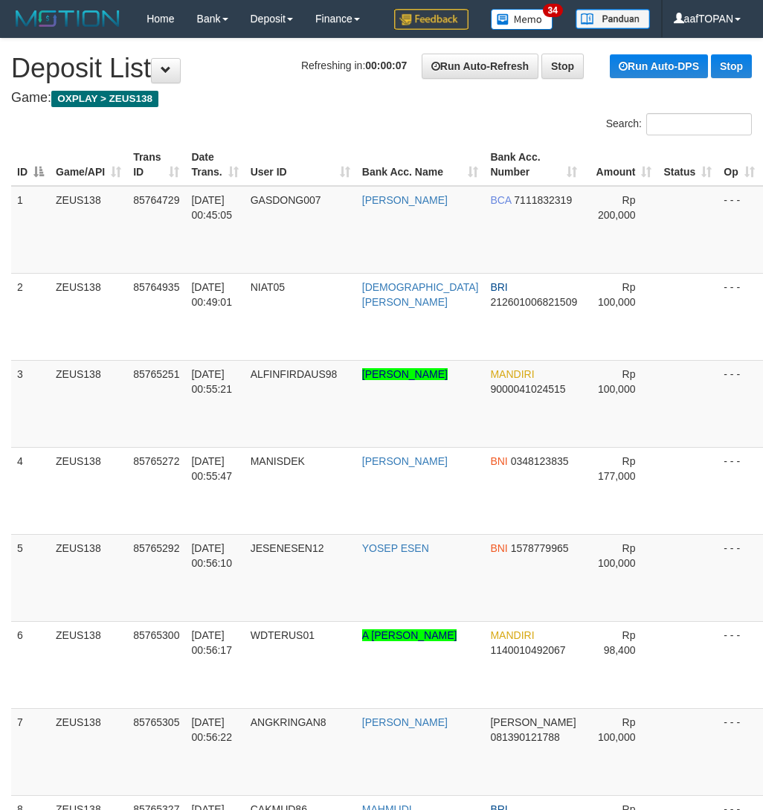 This screenshot has height=810, width=763. What do you see at coordinates (616, 468) in the screenshot?
I see `span: Rp 177,000` at bounding box center [616, 468].